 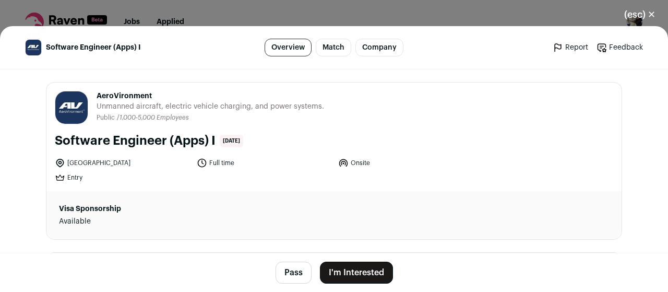 What do you see at coordinates (150, 209) in the screenshot?
I see `dt: Visa Sponsorship` at bounding box center [150, 209].